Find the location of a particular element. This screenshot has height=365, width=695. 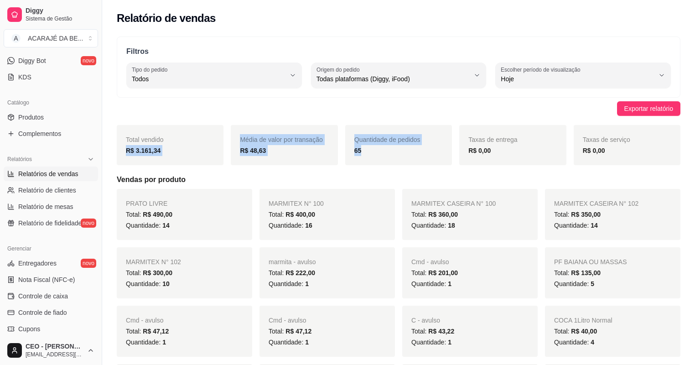

span: Relatório de clientes is located at coordinates (47, 190).